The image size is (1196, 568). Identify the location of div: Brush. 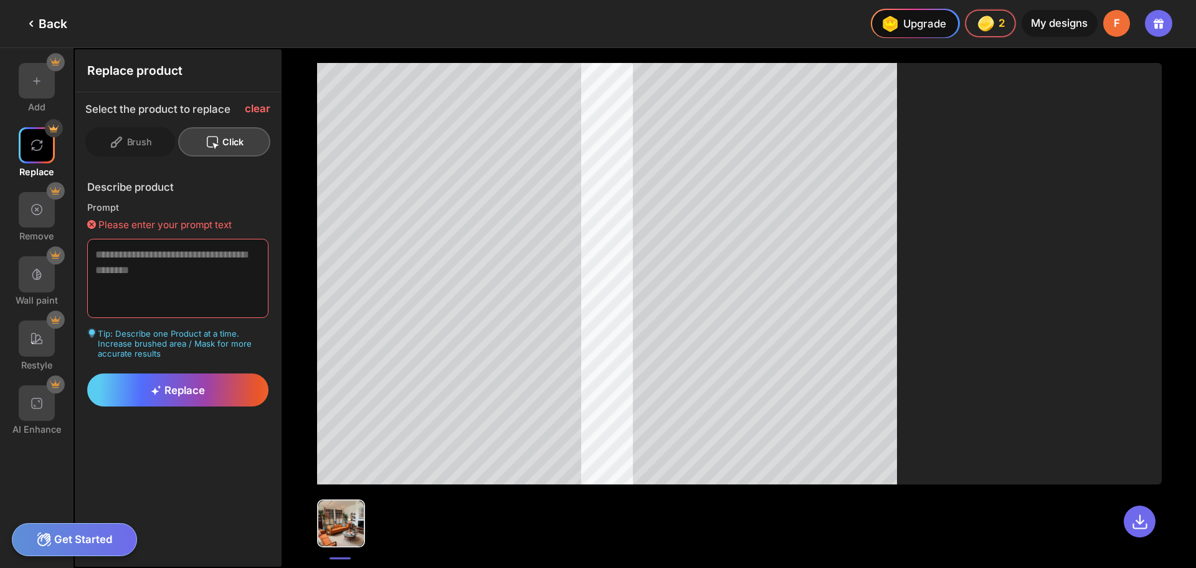
(130, 141).